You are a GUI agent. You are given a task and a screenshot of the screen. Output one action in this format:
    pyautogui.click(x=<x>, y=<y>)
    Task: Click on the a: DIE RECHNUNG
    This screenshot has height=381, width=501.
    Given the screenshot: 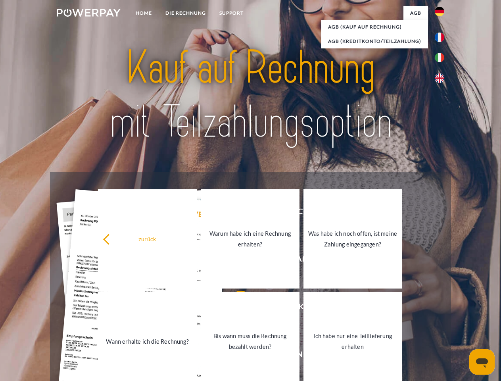 What is the action you would take?
    pyautogui.click(x=186, y=13)
    